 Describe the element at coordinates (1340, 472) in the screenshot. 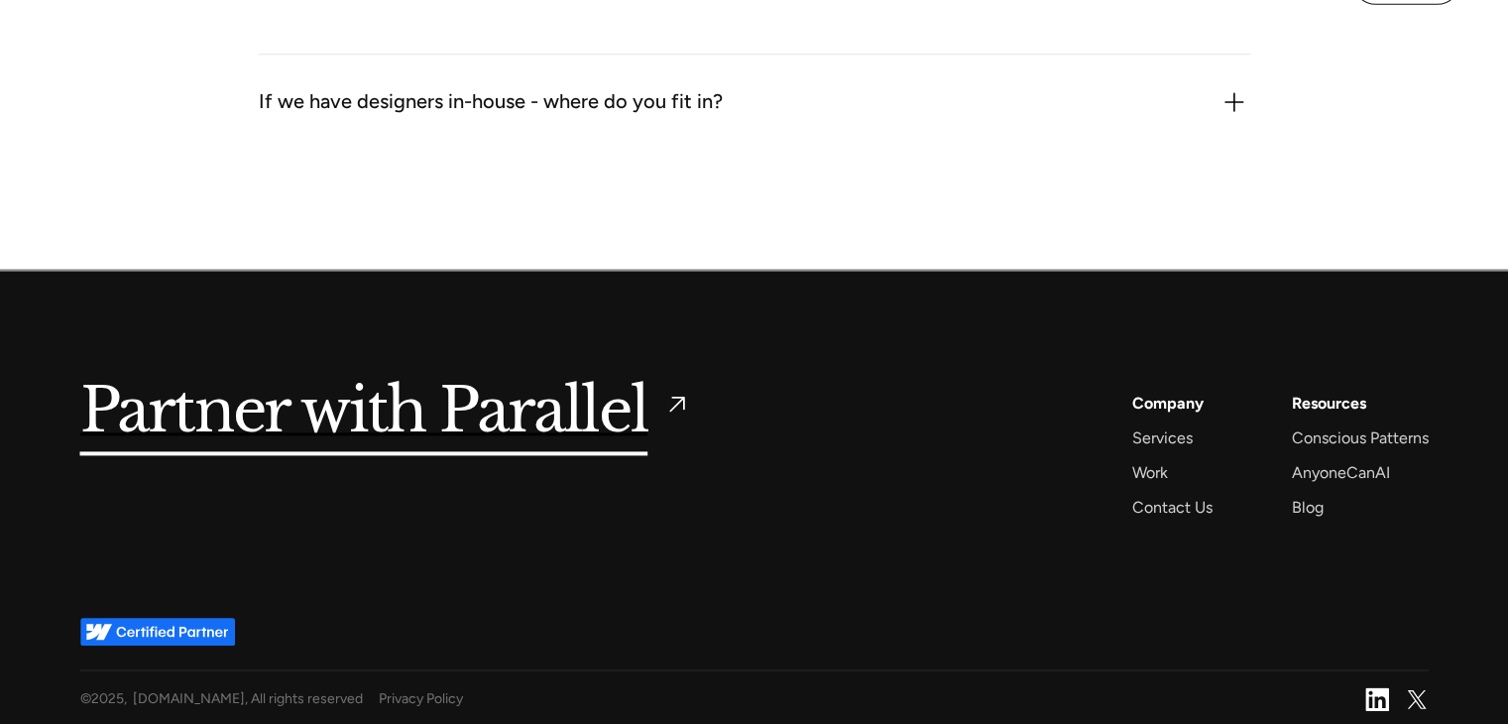

I see `div: AnyoneCanAI` at that location.